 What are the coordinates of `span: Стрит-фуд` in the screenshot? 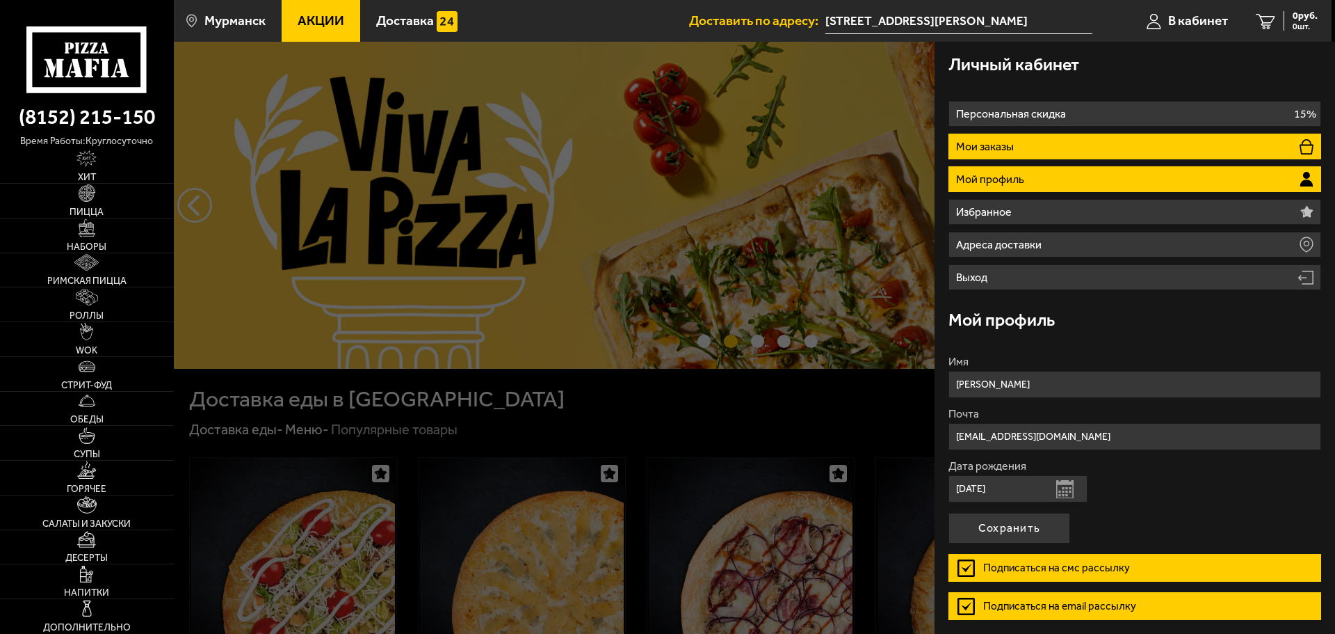 It's located at (86, 385).